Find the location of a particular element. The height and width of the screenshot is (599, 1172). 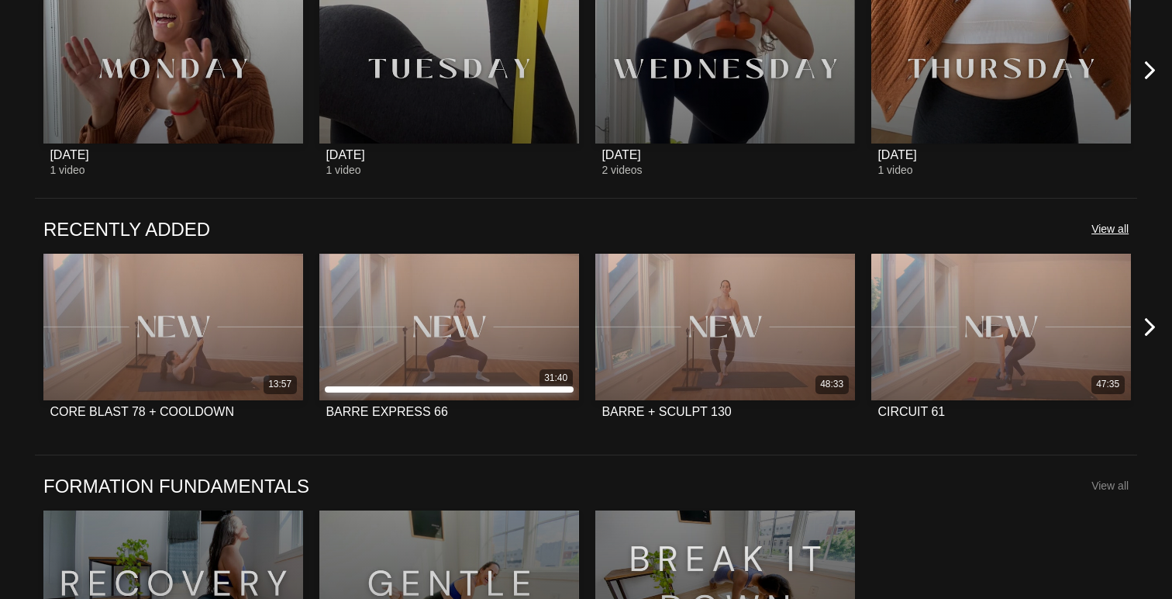

div: 48:33 is located at coordinates (832, 384).